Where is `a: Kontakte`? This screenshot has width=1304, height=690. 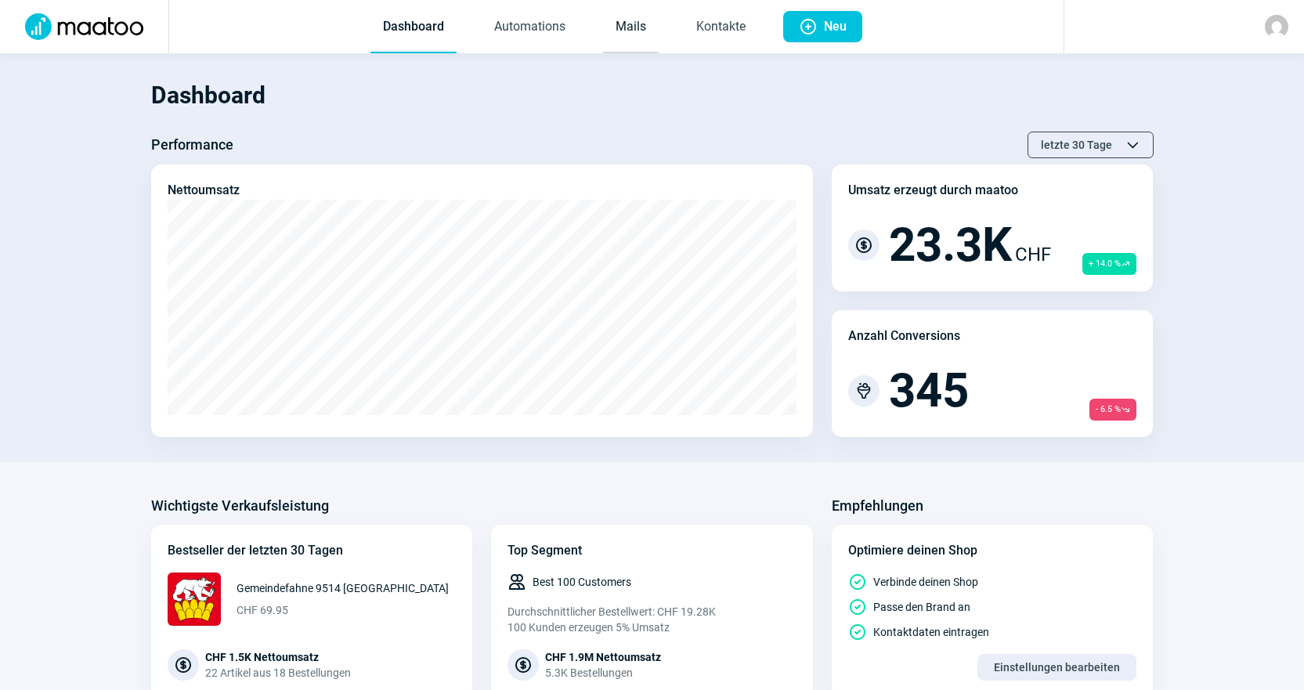 a: Kontakte is located at coordinates (720, 27).